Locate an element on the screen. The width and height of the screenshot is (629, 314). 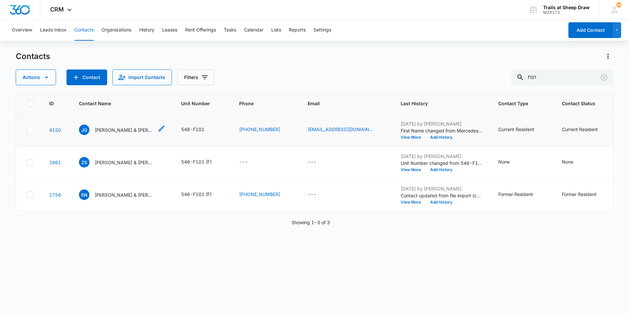
span: Contact Status is located at coordinates (581, 103).